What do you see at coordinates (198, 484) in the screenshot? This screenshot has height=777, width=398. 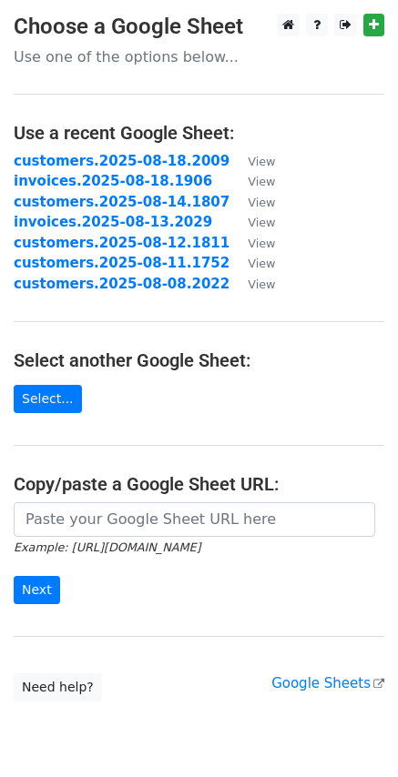 I see `h4: Copy/paste a Google Sheet URL:` at bounding box center [198, 484].